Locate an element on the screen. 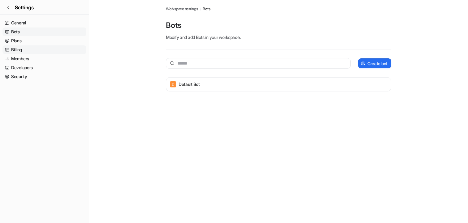 Image resolution: width=468 pixels, height=223 pixels. button: Create bot is located at coordinates (374, 63).